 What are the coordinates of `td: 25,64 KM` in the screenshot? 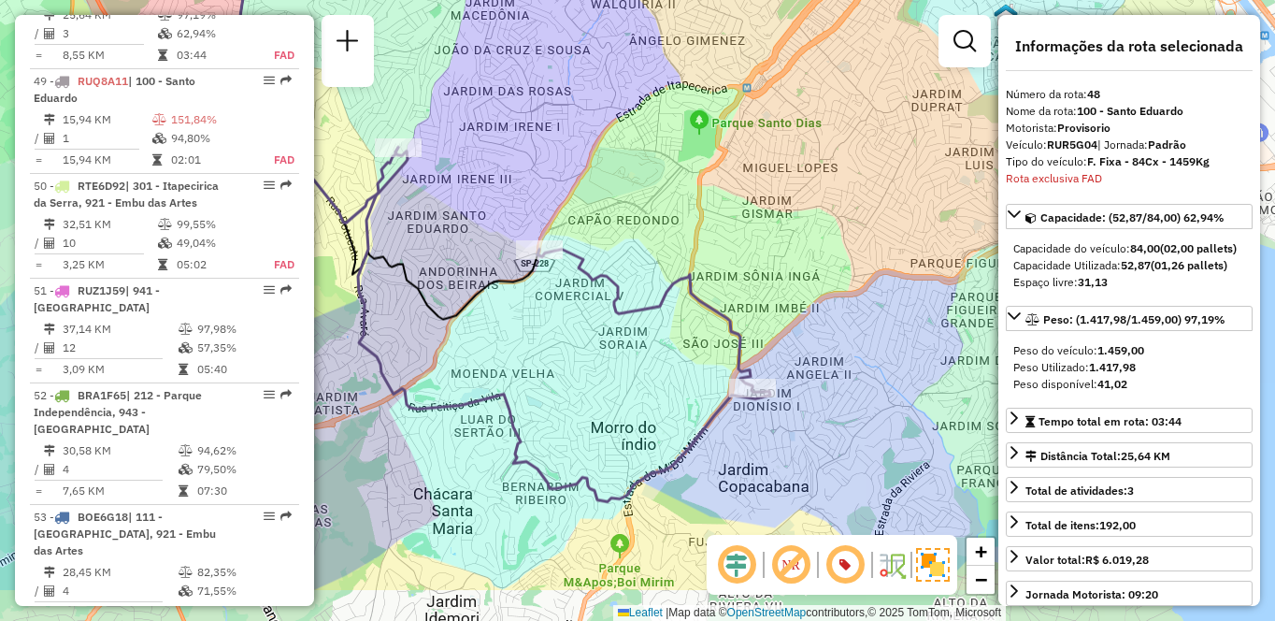 It's located at (109, 15).